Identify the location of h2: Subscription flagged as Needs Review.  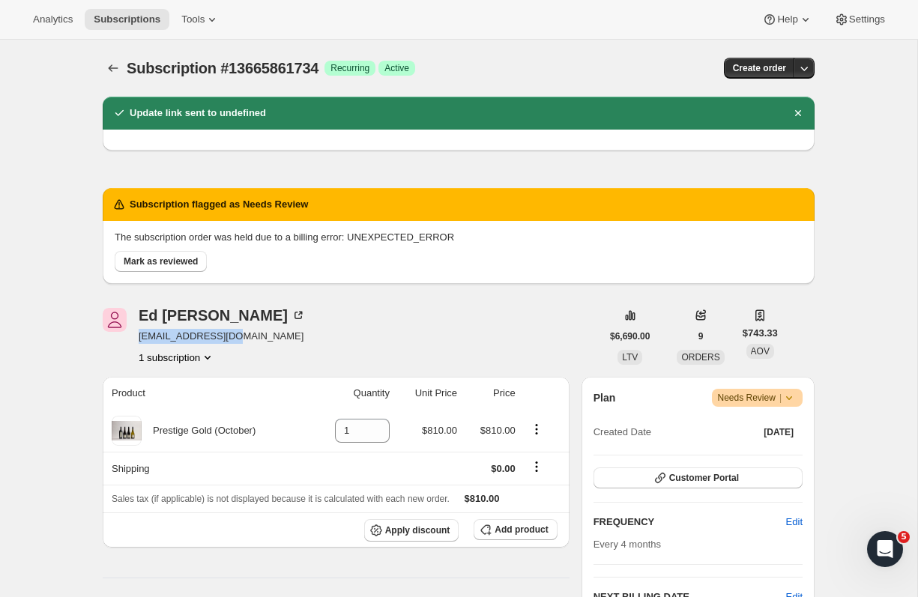
(219, 205).